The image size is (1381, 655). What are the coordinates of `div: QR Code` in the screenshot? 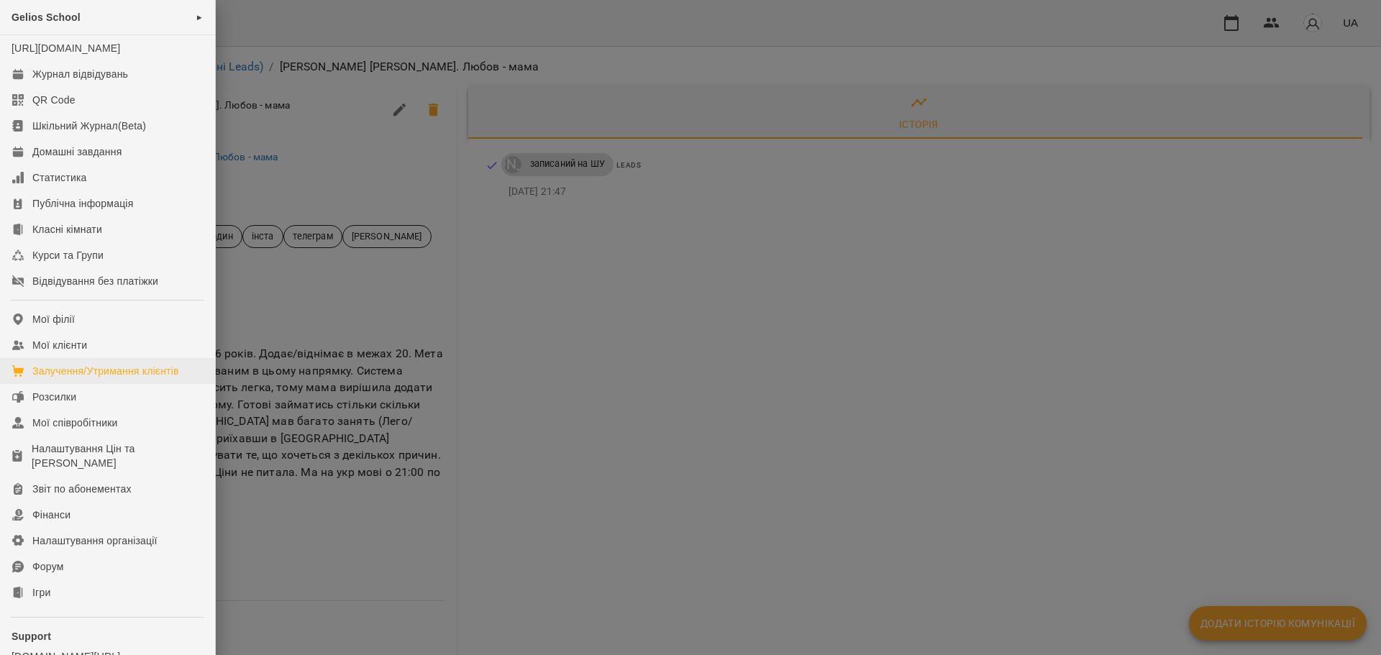 It's located at (54, 100).